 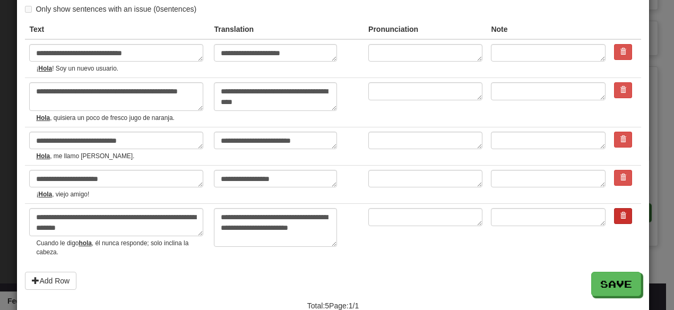 What do you see at coordinates (28, 9) in the screenshot?
I see `input: Only show sentences with an issue (0sentences)` at bounding box center [28, 9].